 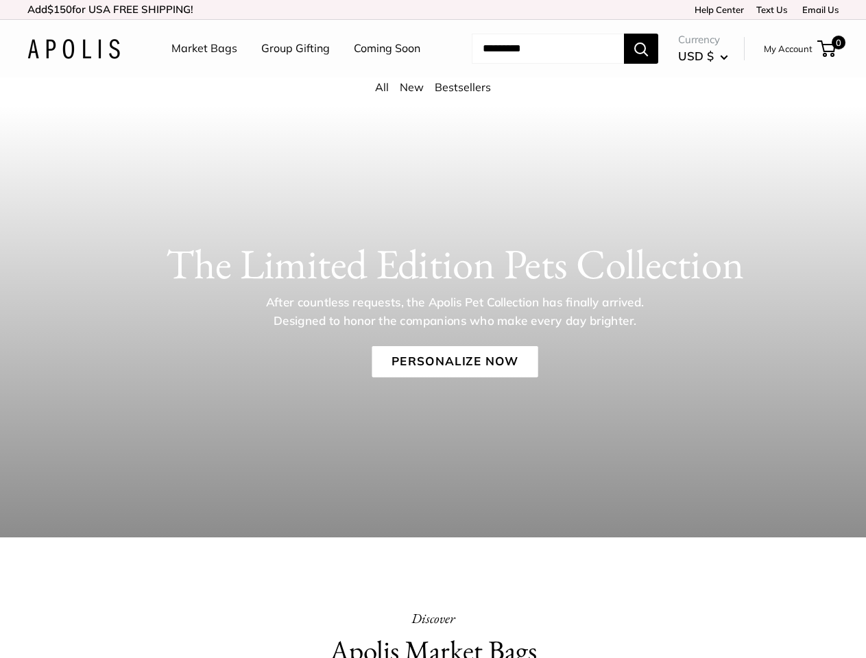 I want to click on a: Email Us, so click(x=818, y=10).